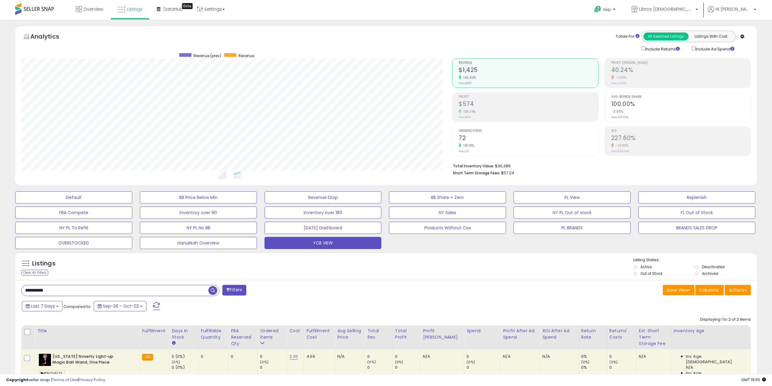 This screenshot has height=386, width=772. I want to click on div: Return Rate, so click(593, 334).